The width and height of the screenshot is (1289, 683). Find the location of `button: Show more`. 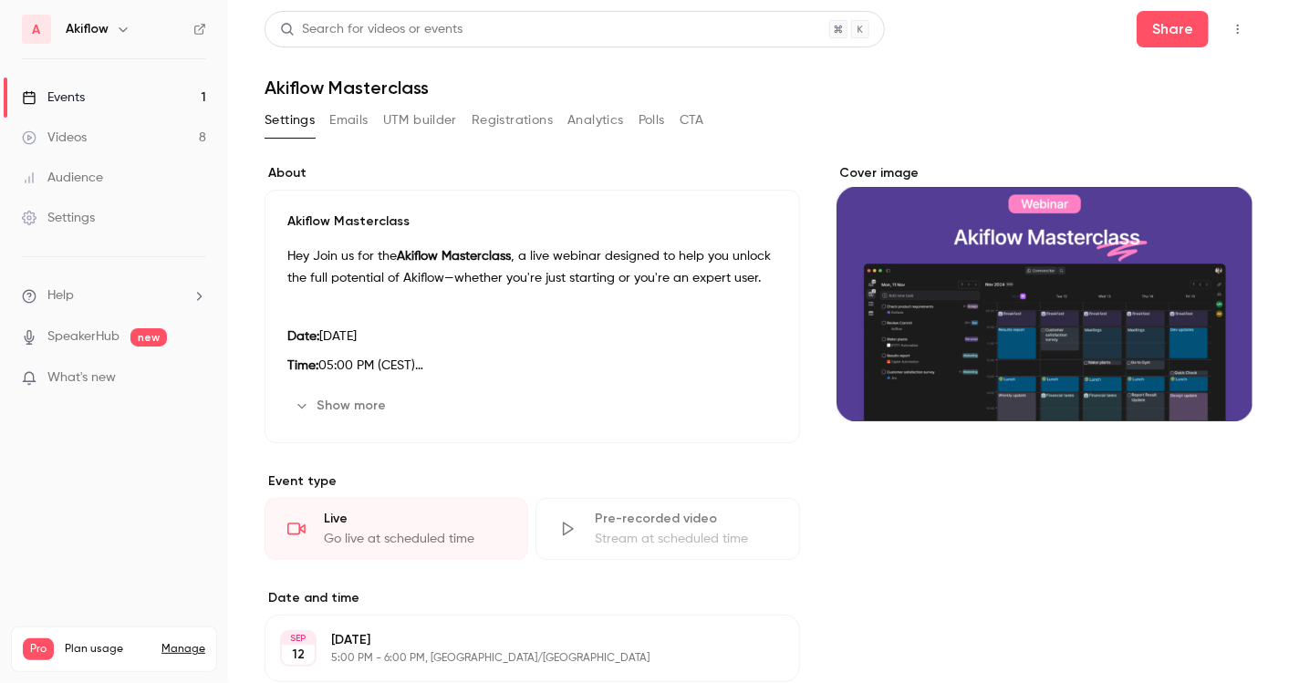

button: Show more is located at coordinates (342, 406).